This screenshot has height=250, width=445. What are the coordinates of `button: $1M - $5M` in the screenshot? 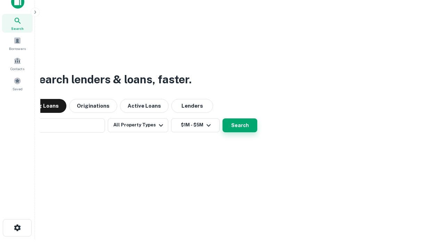 It's located at (195, 125).